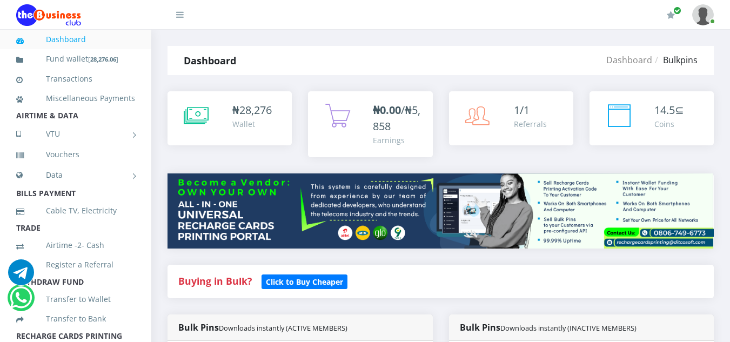 The height and width of the screenshot is (342, 730). Describe the element at coordinates (396, 118) in the screenshot. I see `span: /₦5,858` at that location.